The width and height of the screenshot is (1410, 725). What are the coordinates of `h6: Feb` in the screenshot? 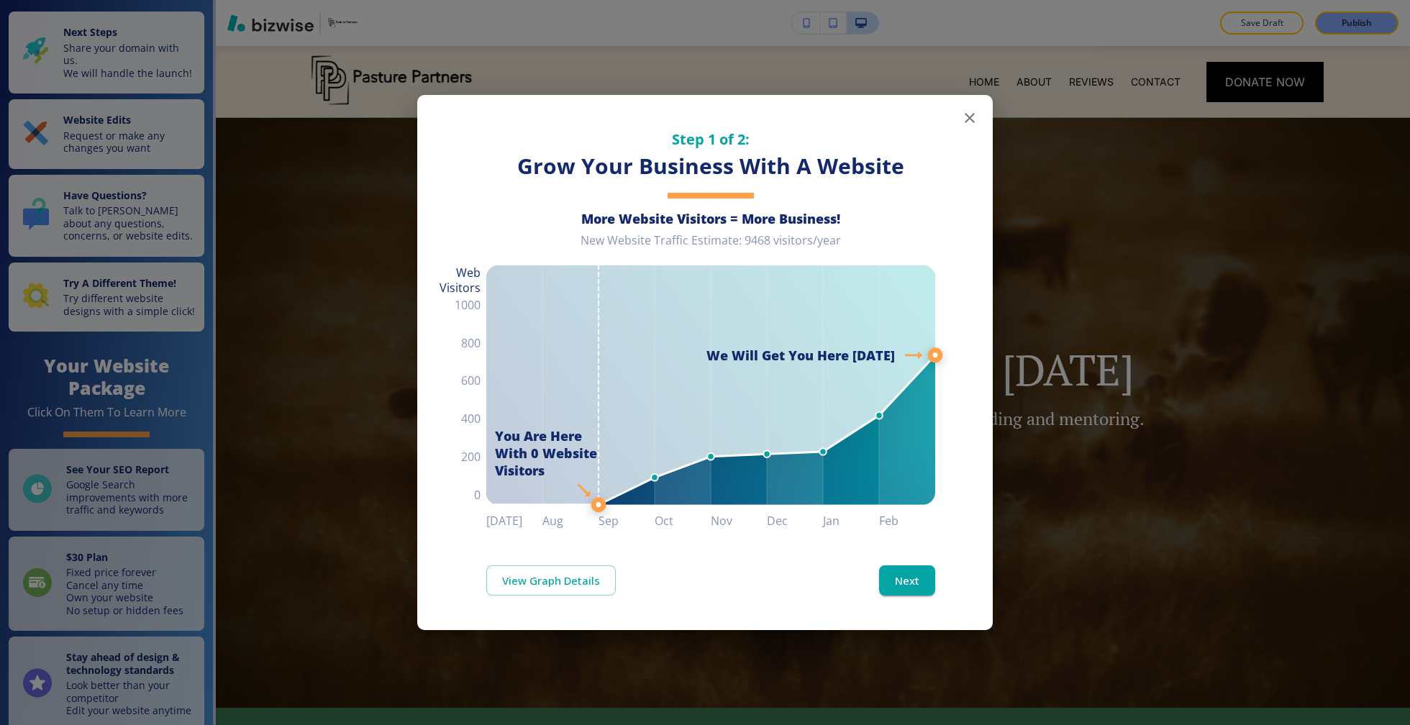 It's located at (907, 521).